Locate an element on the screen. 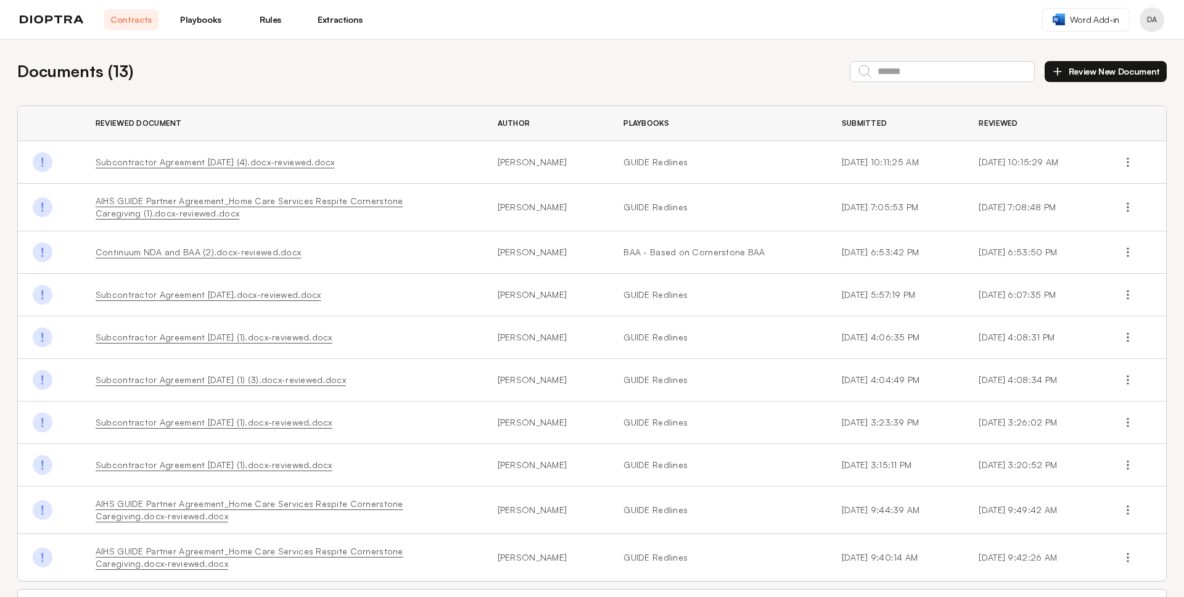 Image resolution: width=1184 pixels, height=597 pixels. th: Playbooks is located at coordinates (717, 123).